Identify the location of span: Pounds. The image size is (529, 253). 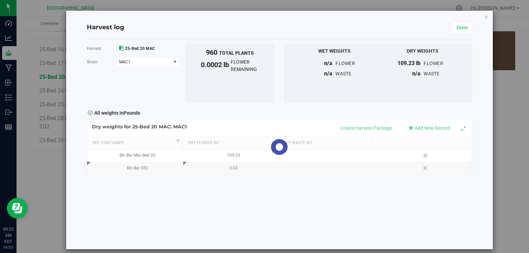
(132, 113).